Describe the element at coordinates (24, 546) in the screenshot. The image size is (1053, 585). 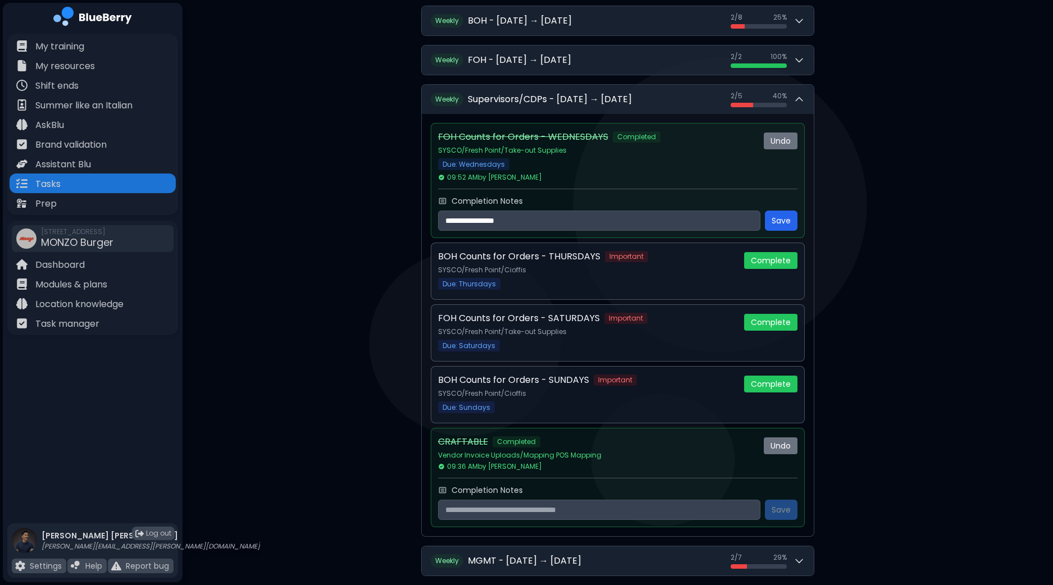
I see `img: profile photo` at that location.